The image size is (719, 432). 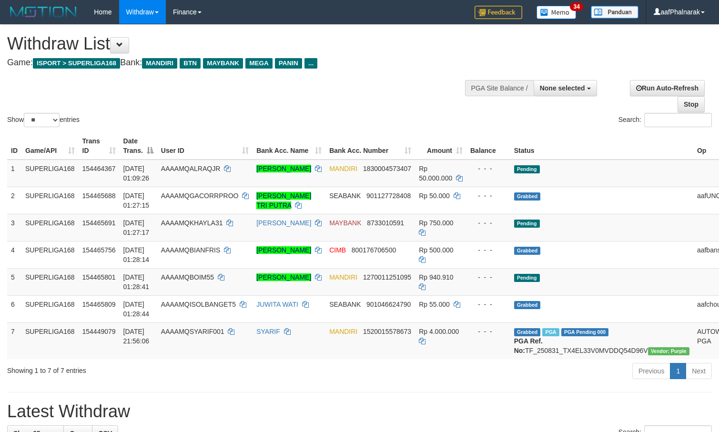 I want to click on span: Rp 50.000, so click(x=434, y=196).